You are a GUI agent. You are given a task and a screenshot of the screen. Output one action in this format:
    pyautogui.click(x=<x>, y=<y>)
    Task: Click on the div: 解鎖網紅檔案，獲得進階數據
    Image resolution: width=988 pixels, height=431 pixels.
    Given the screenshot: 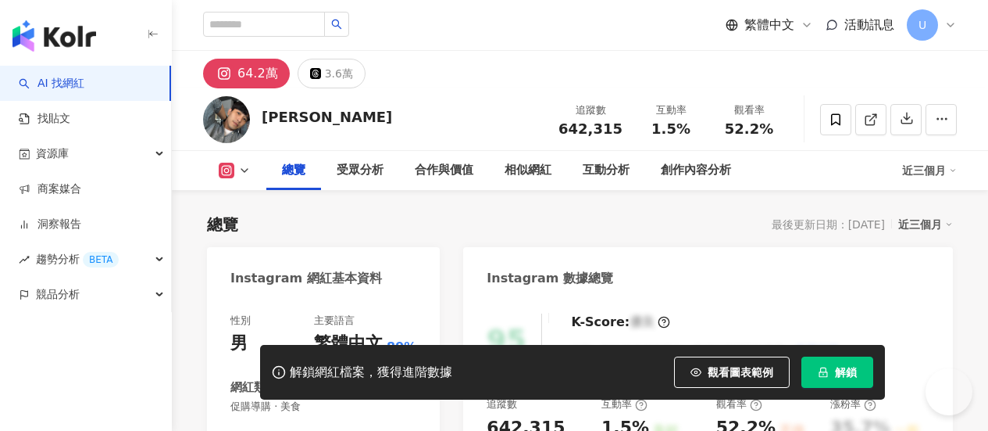 What is the action you would take?
    pyautogui.click(x=371, y=372)
    